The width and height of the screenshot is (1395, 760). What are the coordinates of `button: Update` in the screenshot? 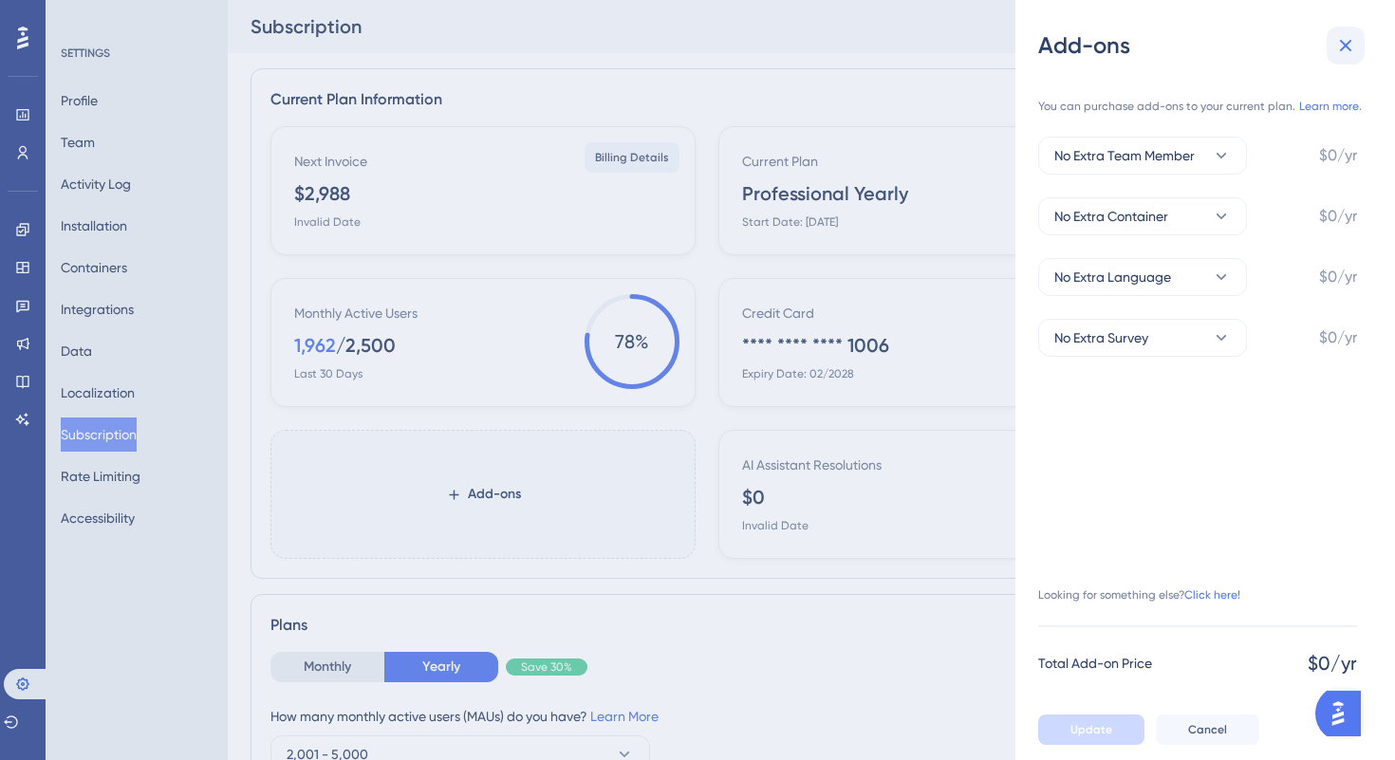 It's located at (1091, 730).